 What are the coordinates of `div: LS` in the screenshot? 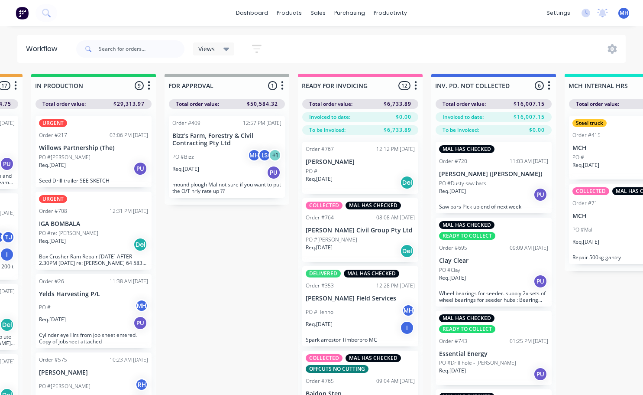 It's located at (265, 155).